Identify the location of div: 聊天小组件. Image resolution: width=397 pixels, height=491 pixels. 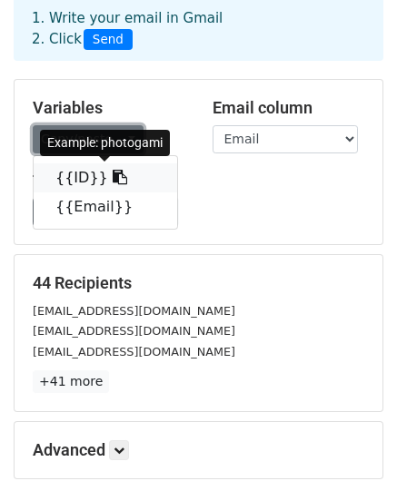
(352, 448).